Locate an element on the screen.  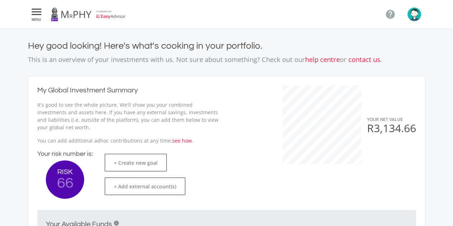
span: RISK is located at coordinates (65, 172).